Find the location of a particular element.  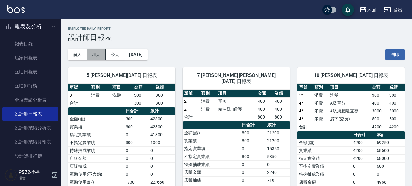

td: A級單剪 is located at coordinates (349, 103).